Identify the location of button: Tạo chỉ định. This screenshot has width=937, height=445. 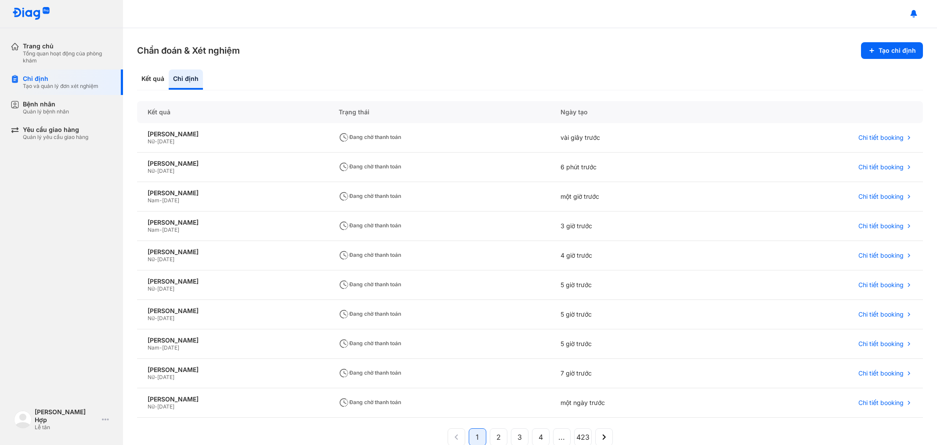
(892, 51).